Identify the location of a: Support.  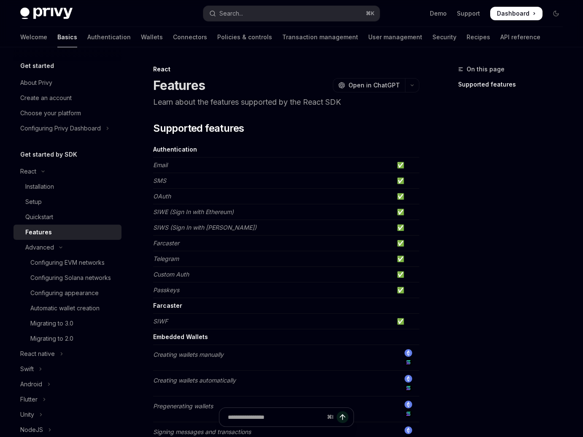
(468, 13).